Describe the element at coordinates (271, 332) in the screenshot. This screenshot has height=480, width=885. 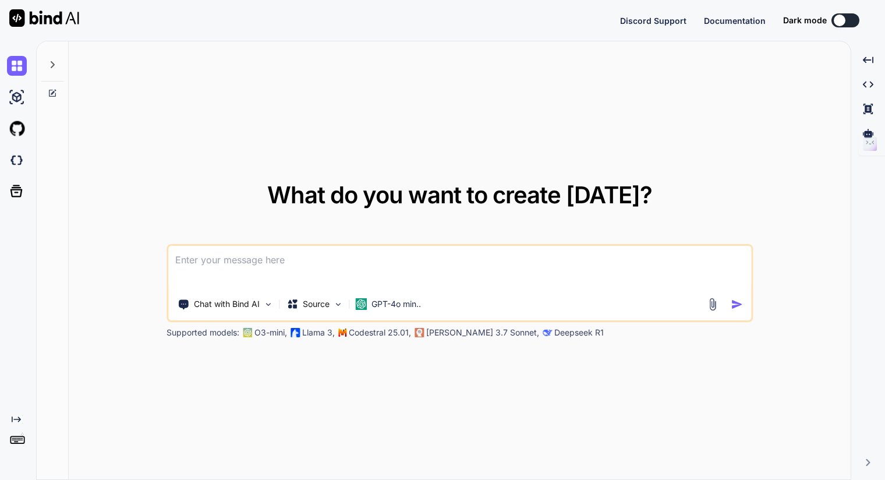
I see `p: O3-mini,` at that location.